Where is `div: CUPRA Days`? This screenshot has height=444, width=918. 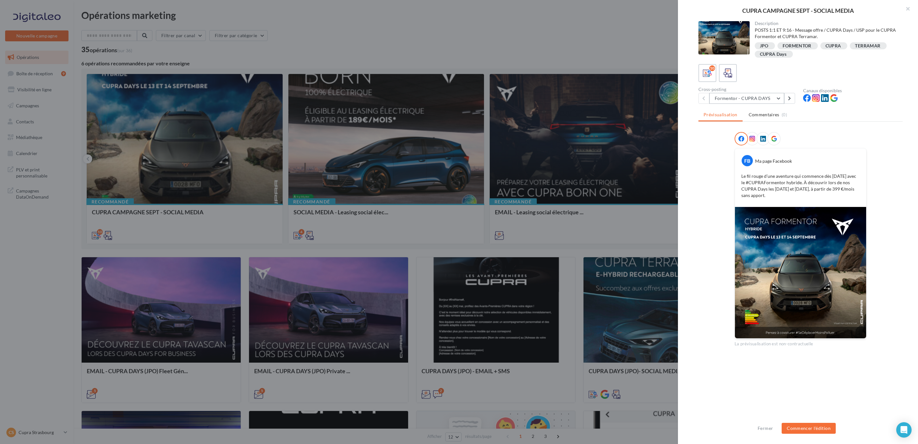
div: CUPRA Days is located at coordinates (773, 54).